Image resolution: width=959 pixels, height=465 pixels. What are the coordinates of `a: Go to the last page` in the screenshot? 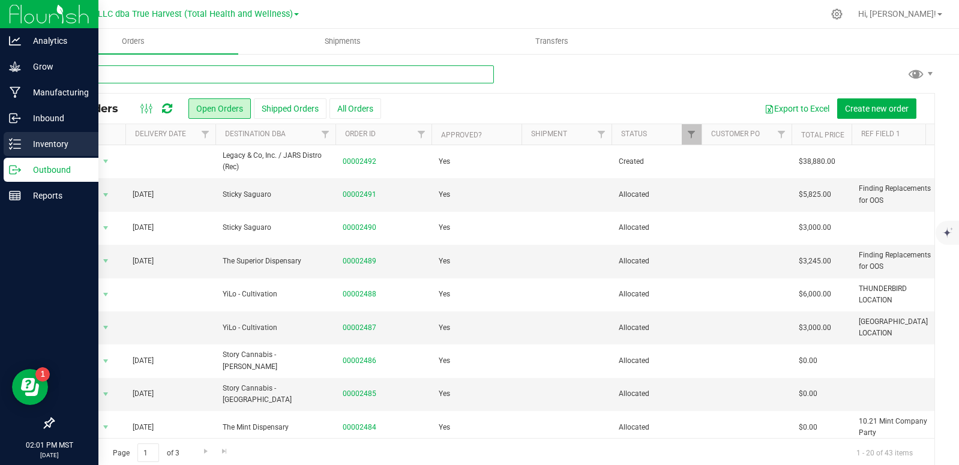 It's located at (224, 451).